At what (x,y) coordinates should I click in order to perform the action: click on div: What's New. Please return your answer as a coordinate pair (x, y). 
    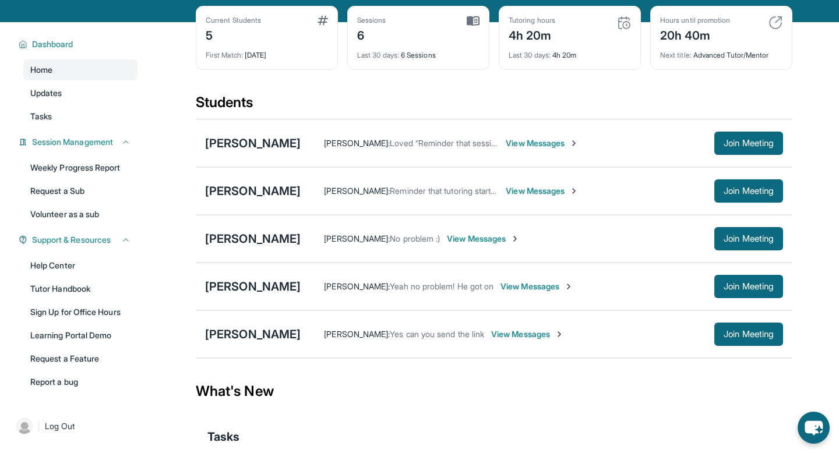
    Looking at the image, I should click on (494, 392).